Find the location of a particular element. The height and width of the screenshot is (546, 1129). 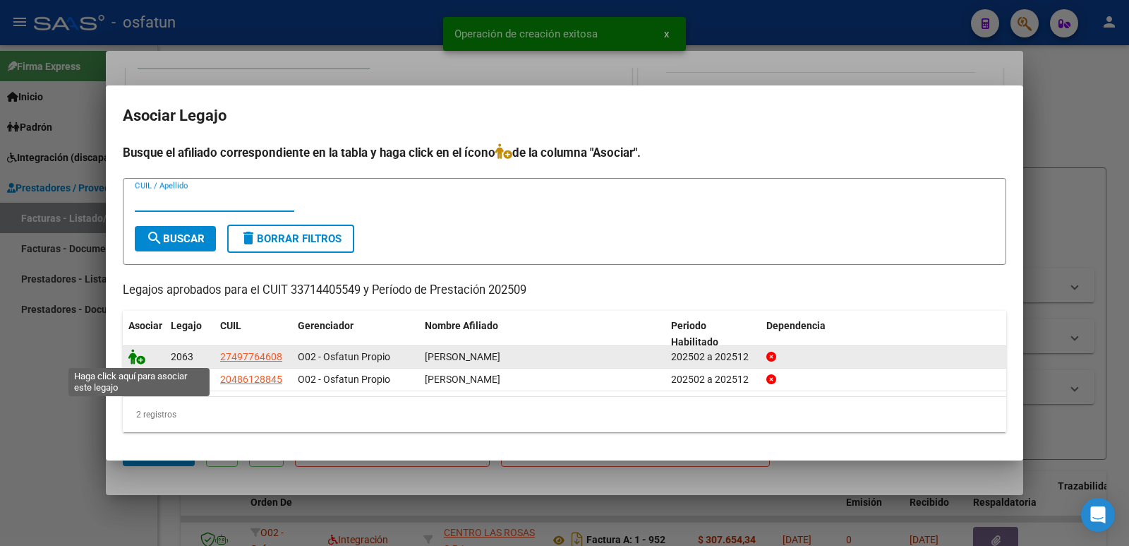

span: MORALES MAIA DENISE is located at coordinates (462, 356).